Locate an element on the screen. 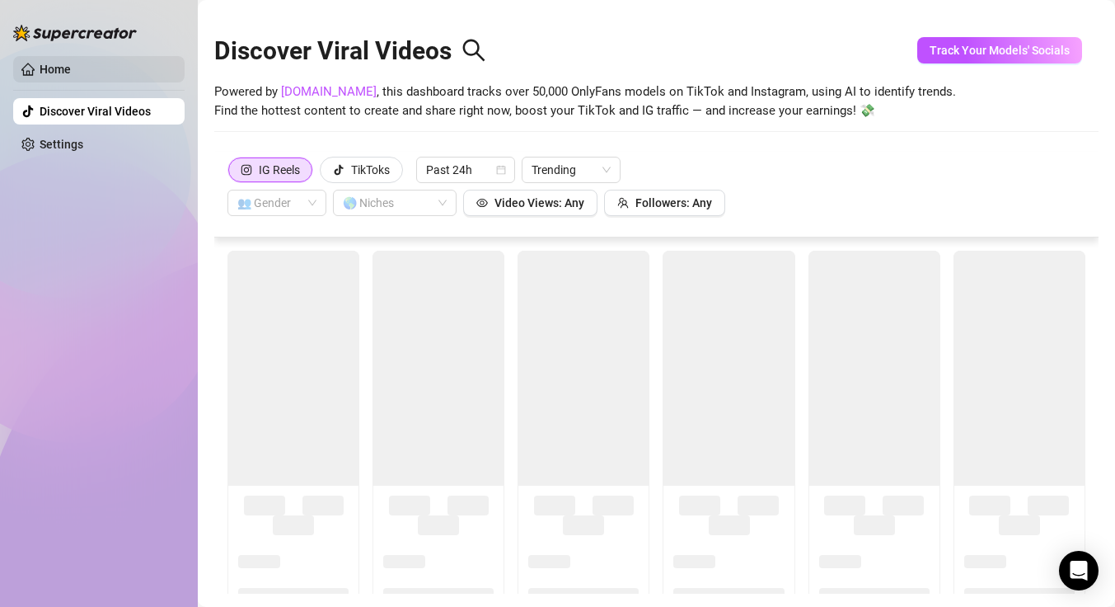 The width and height of the screenshot is (1115, 607). button: Track Your Models' Socials is located at coordinates (1000, 50).